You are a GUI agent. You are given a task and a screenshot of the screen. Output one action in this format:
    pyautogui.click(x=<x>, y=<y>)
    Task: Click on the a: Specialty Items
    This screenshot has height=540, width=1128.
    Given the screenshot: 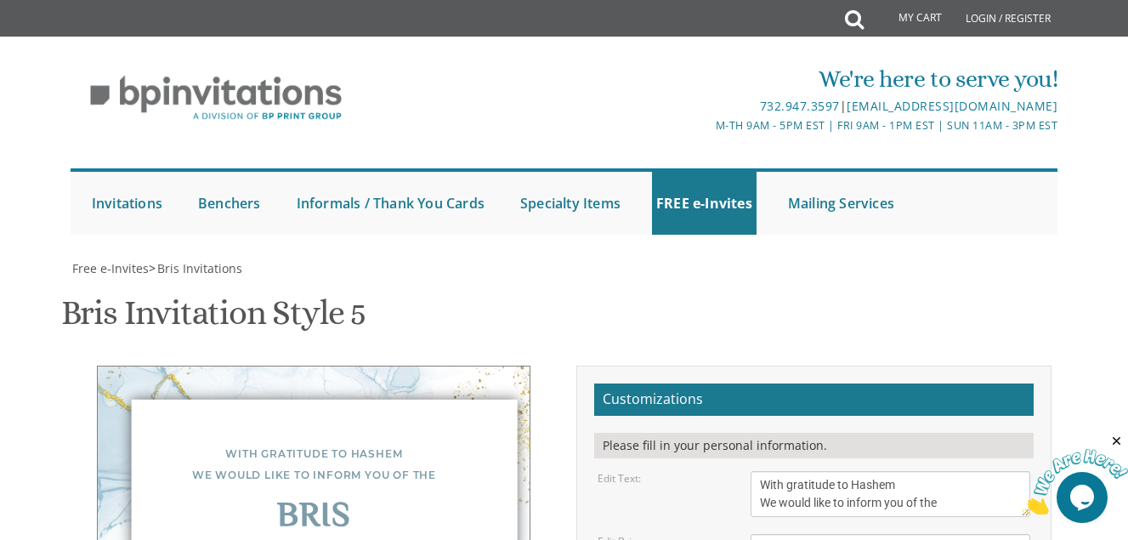 What is the action you would take?
    pyautogui.click(x=570, y=203)
    